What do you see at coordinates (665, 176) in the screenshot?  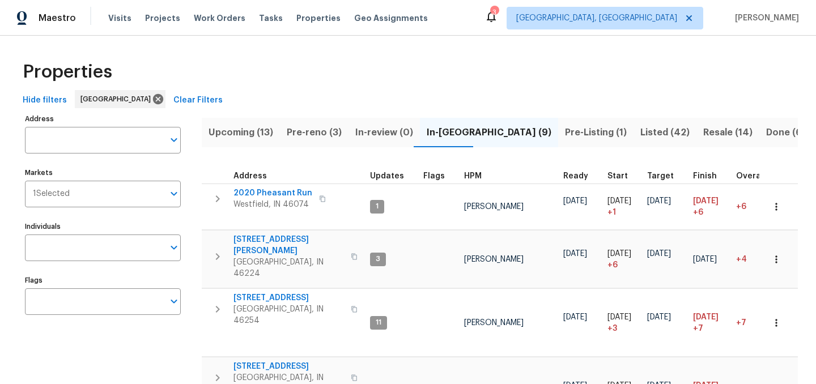 I see `div: Target renovation project end date` at bounding box center [665, 176].